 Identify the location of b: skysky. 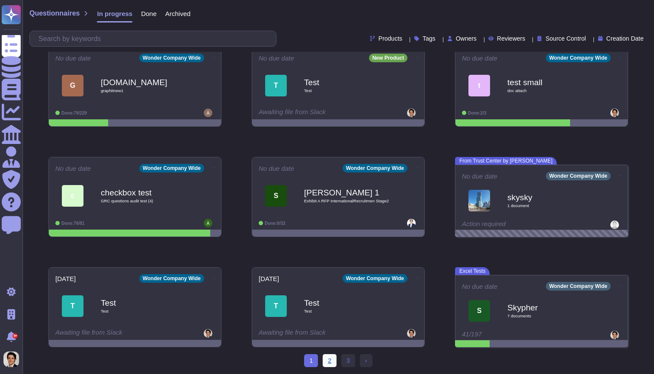
(551, 197).